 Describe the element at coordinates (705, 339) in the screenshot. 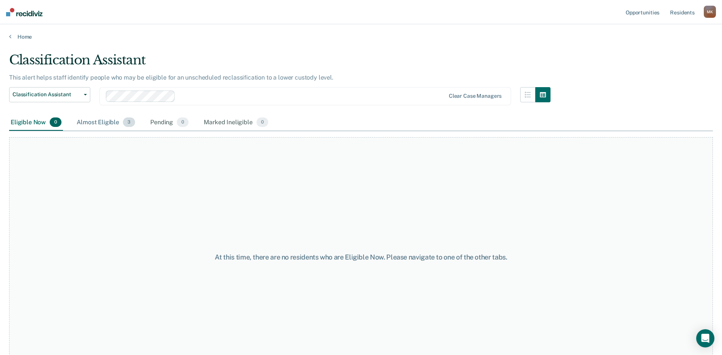

I see `div: Open Intercom Messenger` at that location.